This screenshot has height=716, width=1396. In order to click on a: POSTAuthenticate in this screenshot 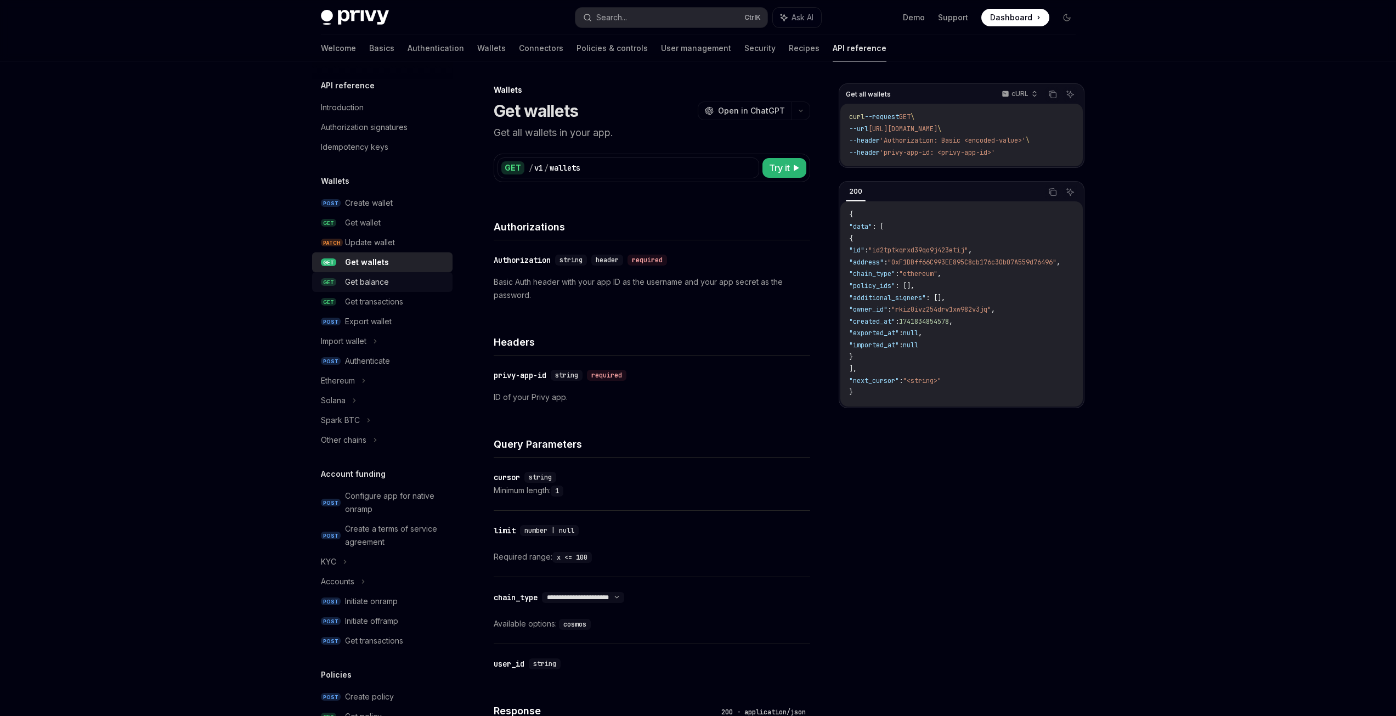, I will do `click(382, 361)`.